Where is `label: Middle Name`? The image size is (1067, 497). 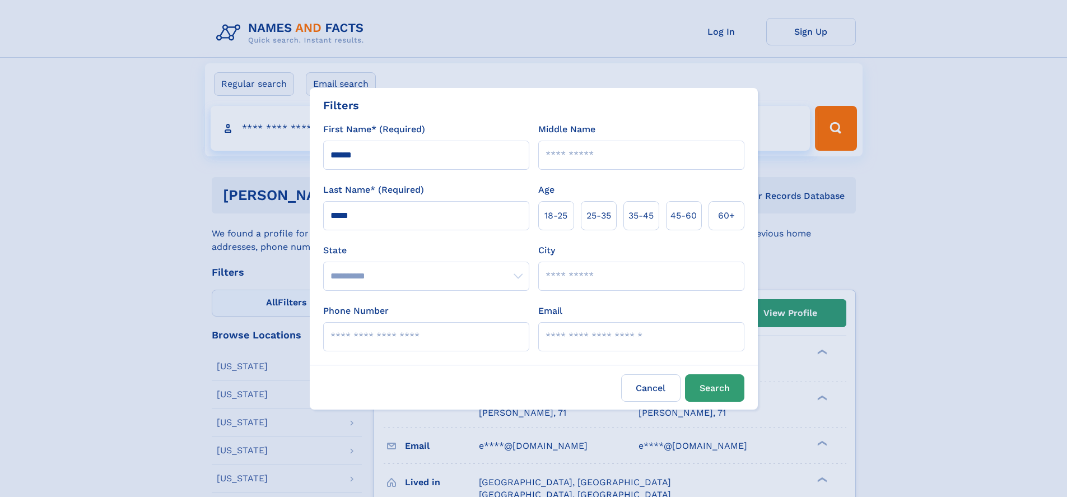 label: Middle Name is located at coordinates (567, 129).